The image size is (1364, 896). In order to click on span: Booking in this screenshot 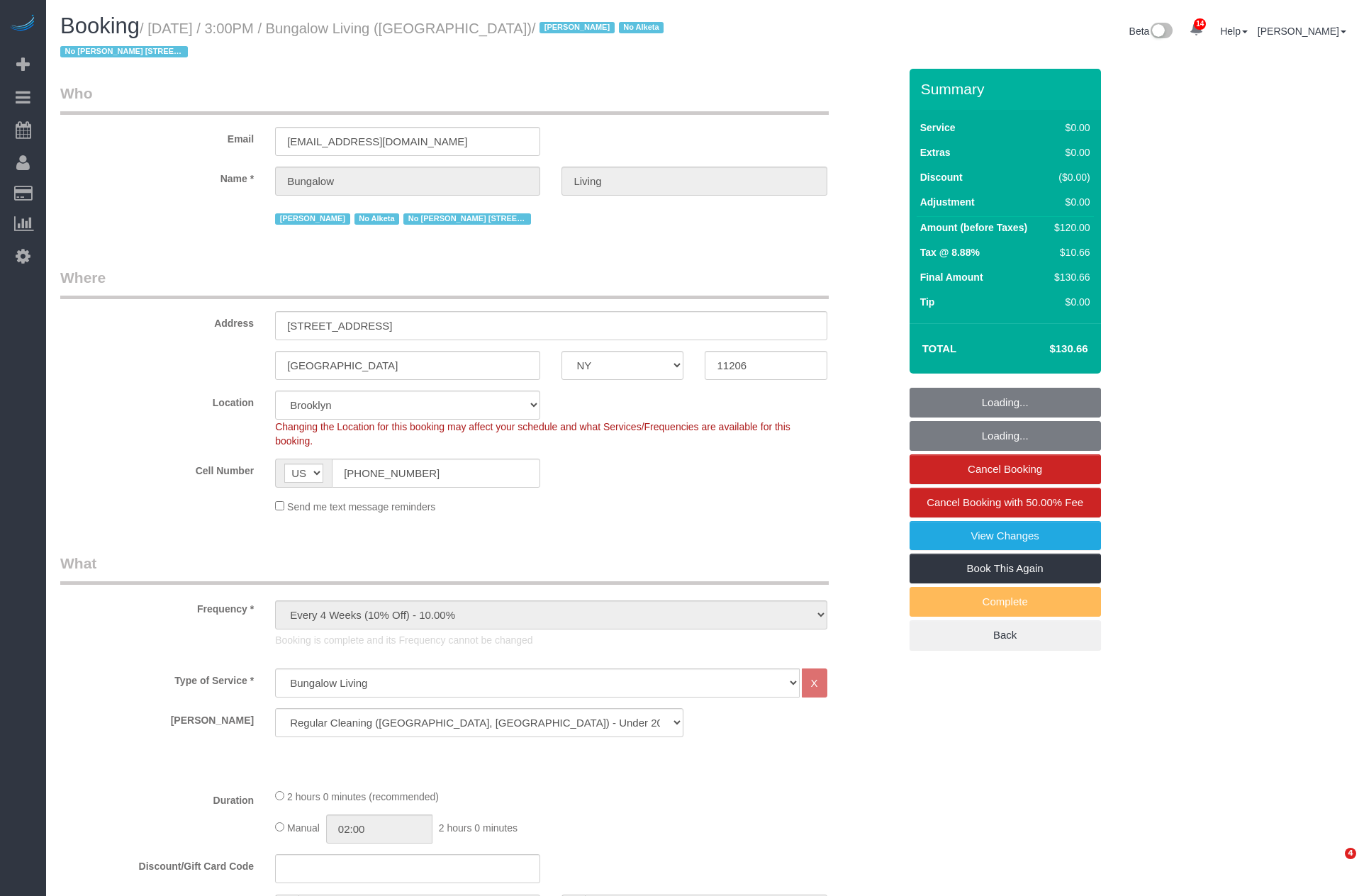, I will do `click(100, 25)`.